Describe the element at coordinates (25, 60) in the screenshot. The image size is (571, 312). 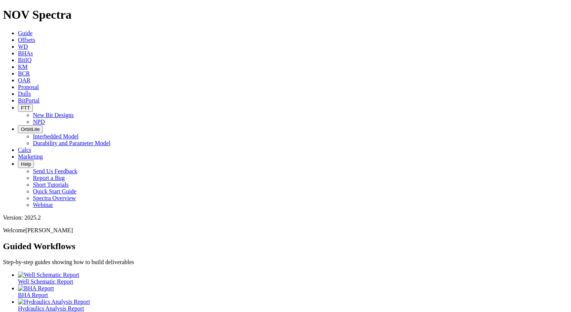
I see `span: BitIQ` at that location.